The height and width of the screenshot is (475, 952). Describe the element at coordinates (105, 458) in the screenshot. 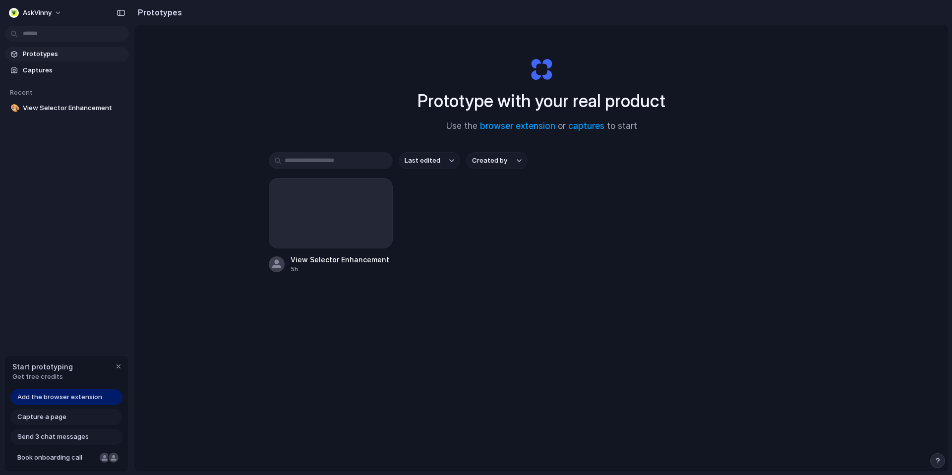

I see `div: Nicole Kubica` at that location.